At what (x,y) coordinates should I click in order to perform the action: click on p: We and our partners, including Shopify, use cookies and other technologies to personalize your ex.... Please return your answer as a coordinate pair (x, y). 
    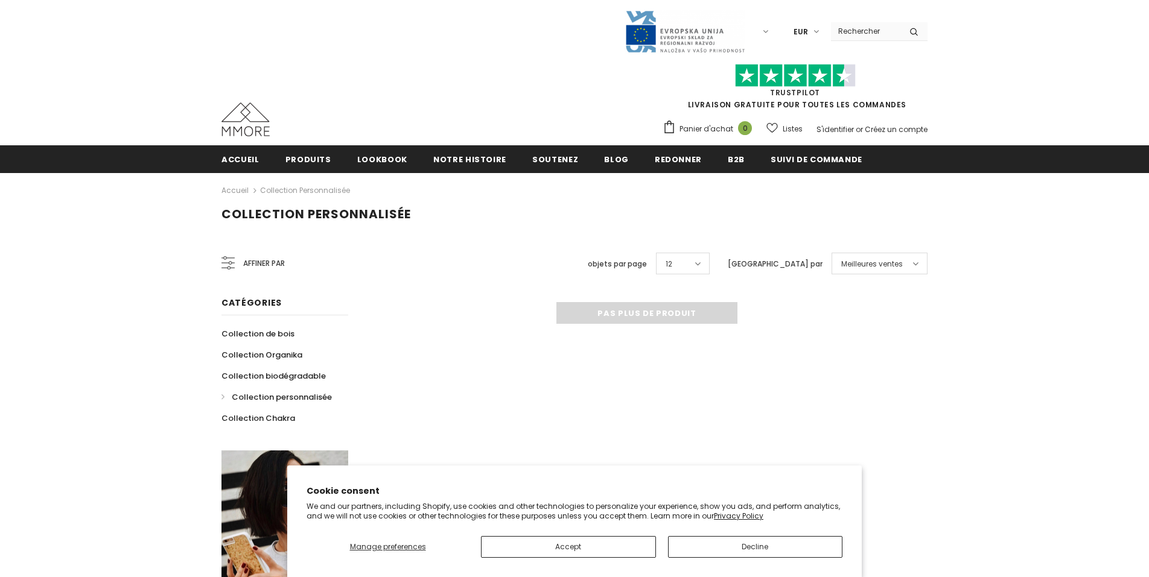
    Looking at the image, I should click on (574, 511).